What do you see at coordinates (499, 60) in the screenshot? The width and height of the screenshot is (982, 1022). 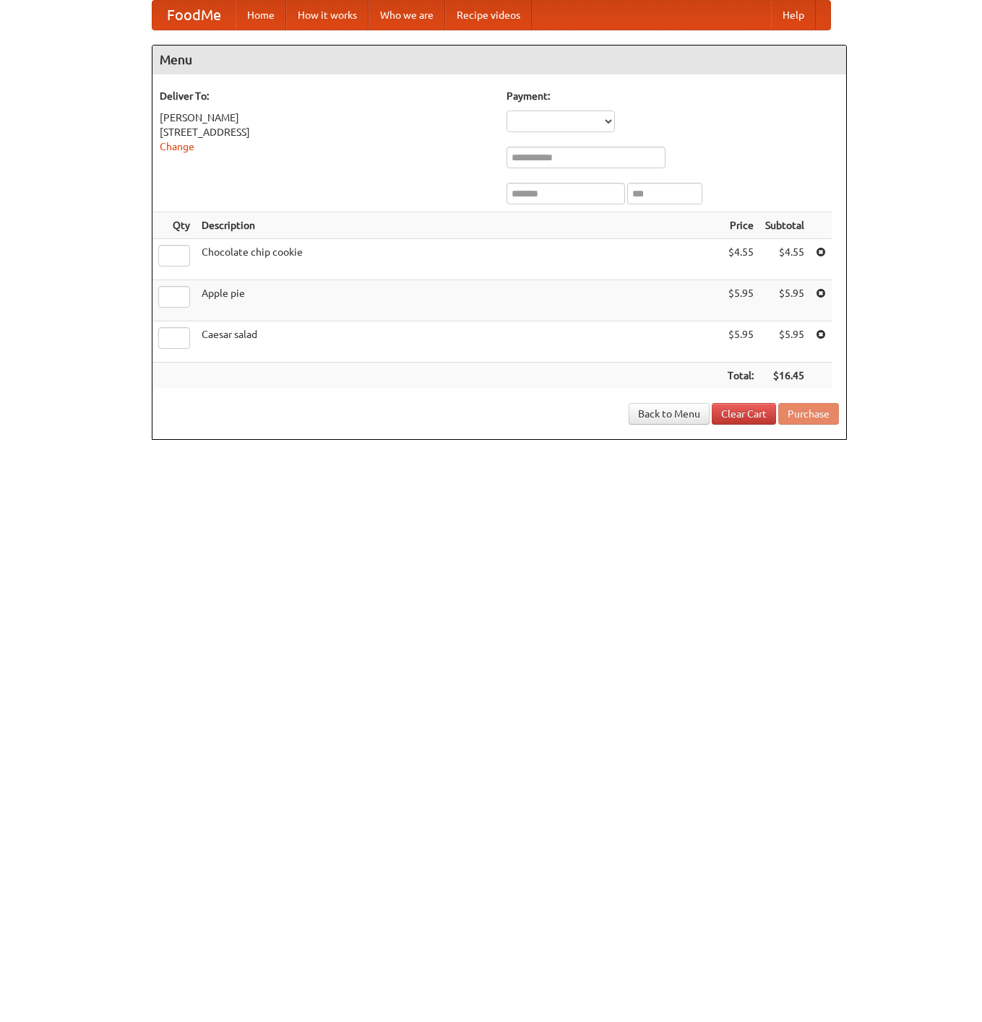 I see `h4: Menu` at bounding box center [499, 60].